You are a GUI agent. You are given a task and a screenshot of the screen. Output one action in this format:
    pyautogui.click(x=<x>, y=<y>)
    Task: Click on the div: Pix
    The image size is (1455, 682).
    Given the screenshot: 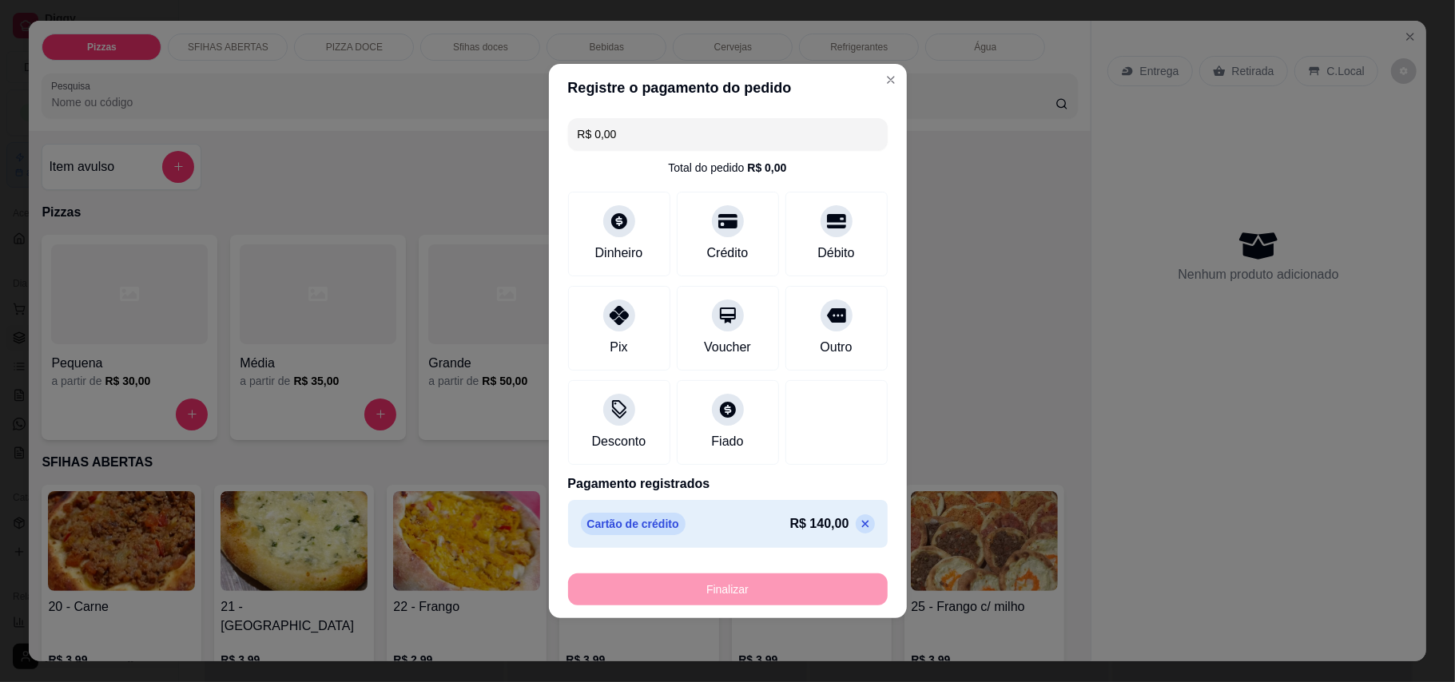 What is the action you would take?
    pyautogui.click(x=619, y=348)
    